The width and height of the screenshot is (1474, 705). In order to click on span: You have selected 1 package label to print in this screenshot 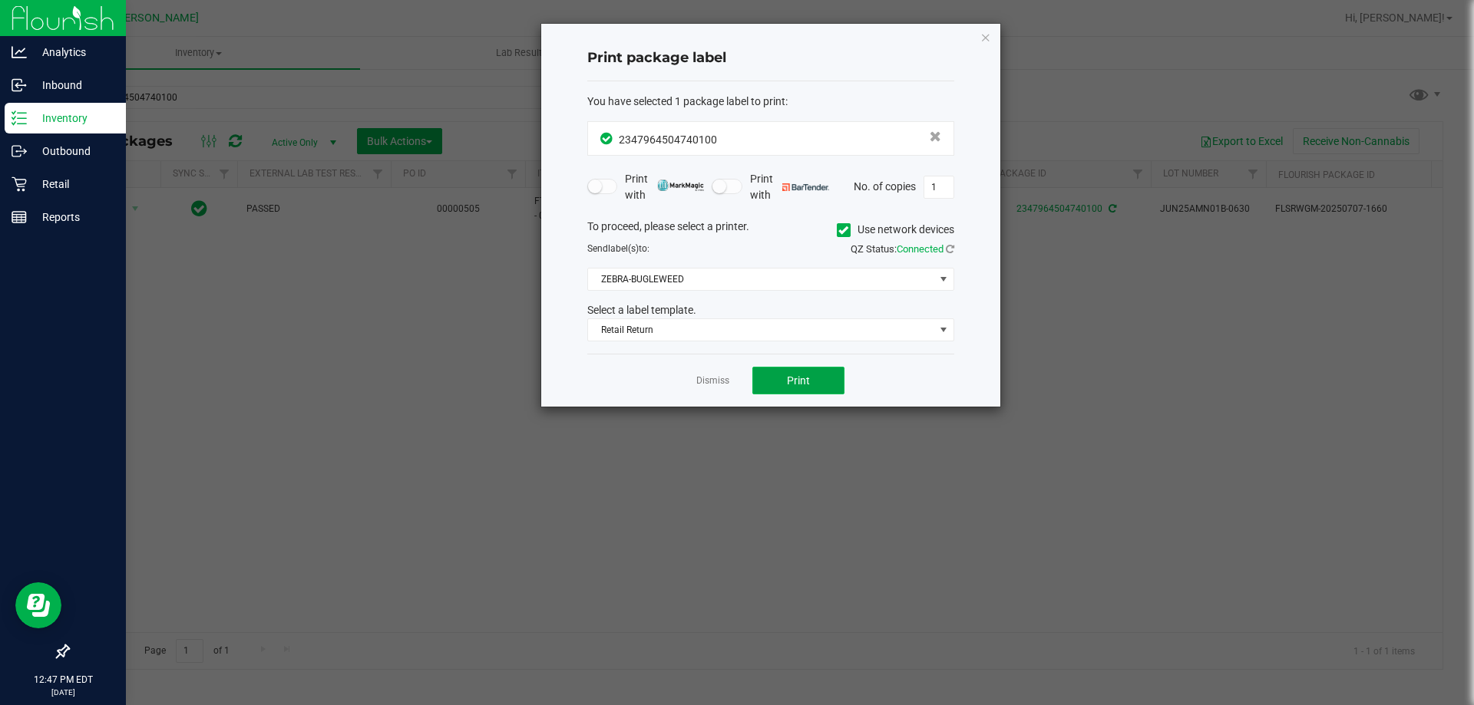, I will do `click(686, 101)`.